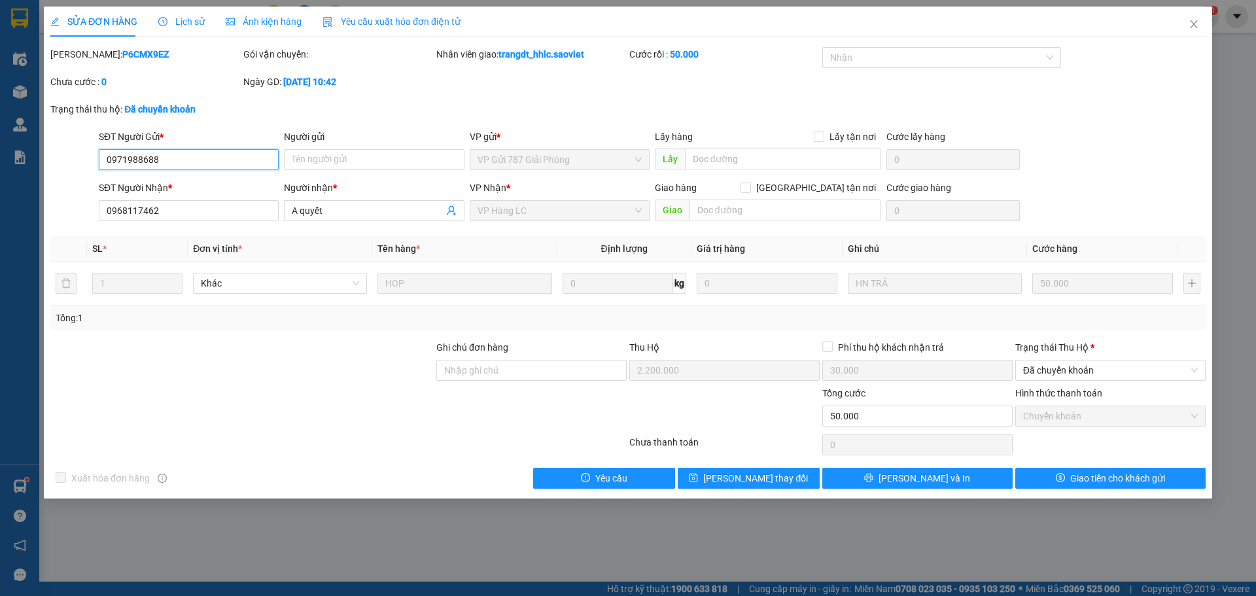 This screenshot has width=1256, height=596. I want to click on div: Ngày GD:, so click(338, 82).